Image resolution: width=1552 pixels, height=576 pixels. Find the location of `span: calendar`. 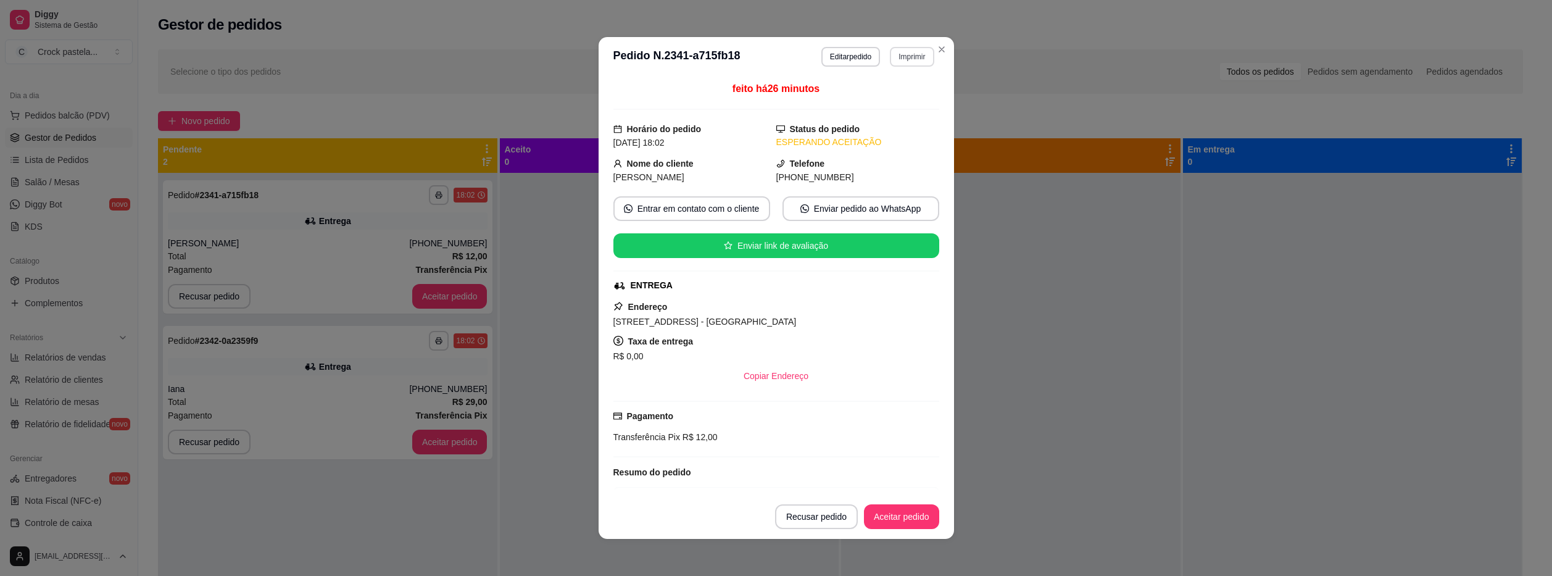

span: calendar is located at coordinates (618, 129).